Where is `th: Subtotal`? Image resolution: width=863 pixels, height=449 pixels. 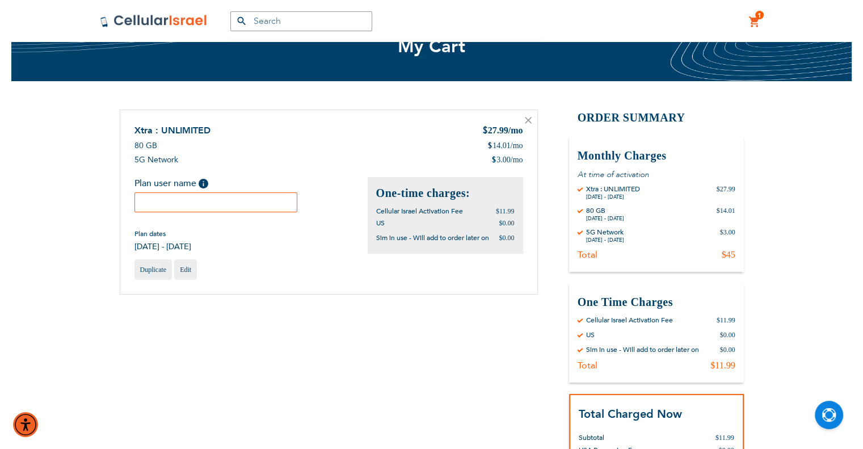 th: Subtotal is located at coordinates (631, 433).